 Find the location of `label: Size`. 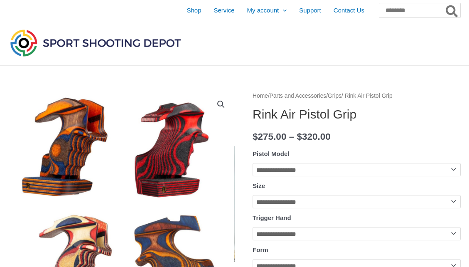

label: Size is located at coordinates (259, 185).